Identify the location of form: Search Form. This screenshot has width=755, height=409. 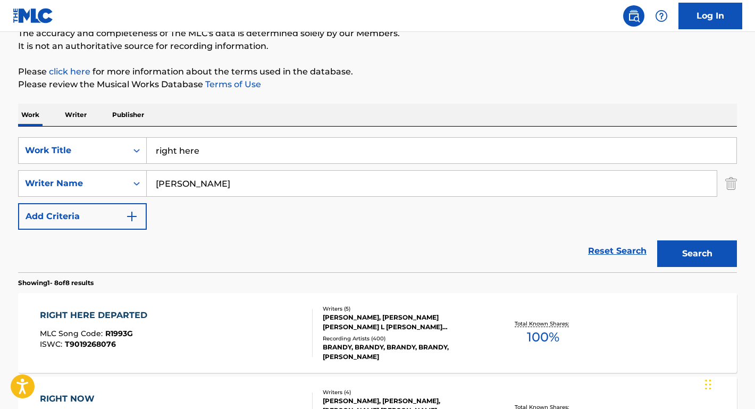
(378, 205).